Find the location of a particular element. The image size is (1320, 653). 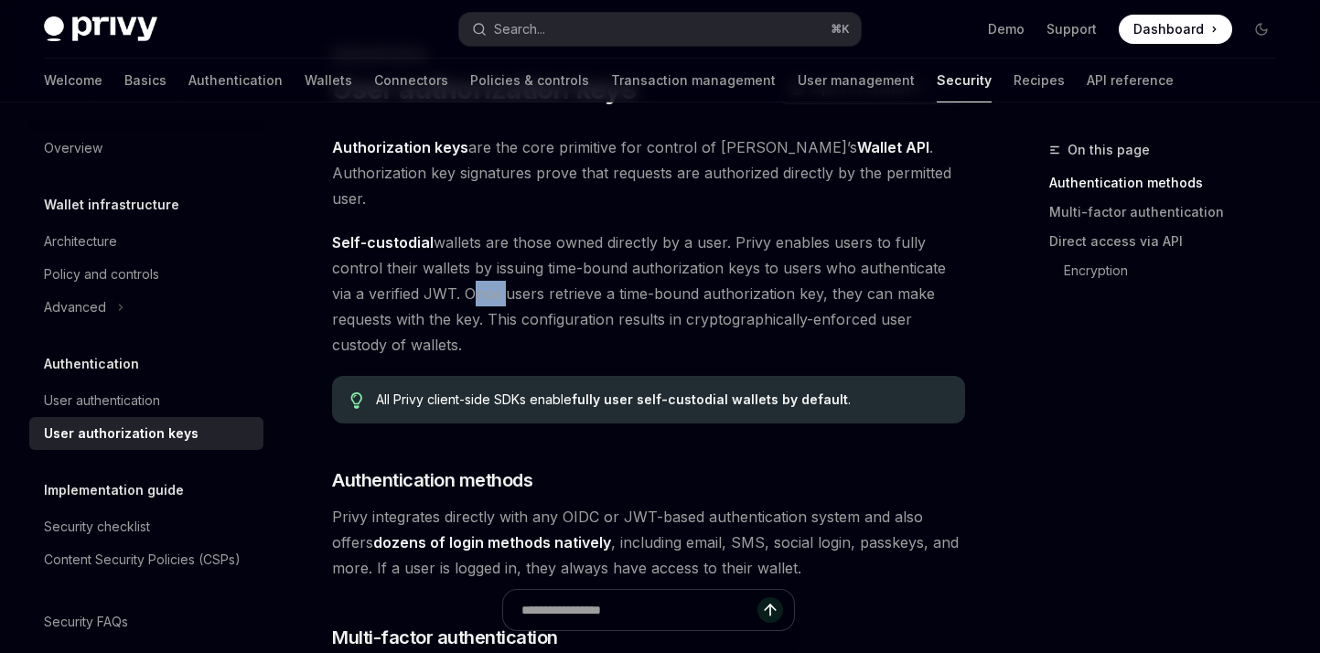

a: Wallets is located at coordinates (328, 81).